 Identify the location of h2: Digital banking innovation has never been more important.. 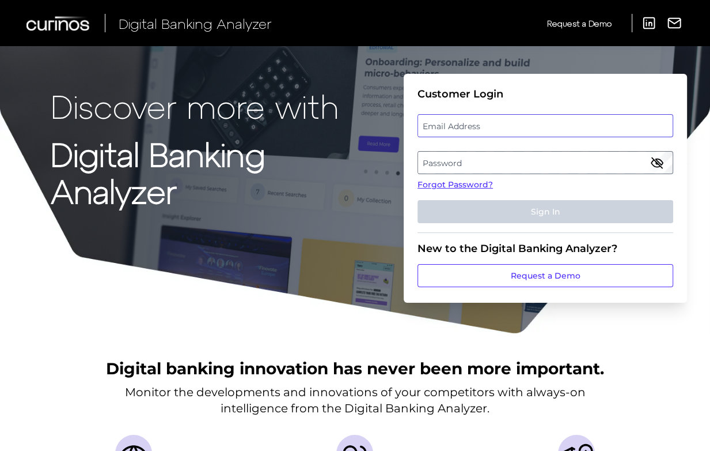
(355, 368).